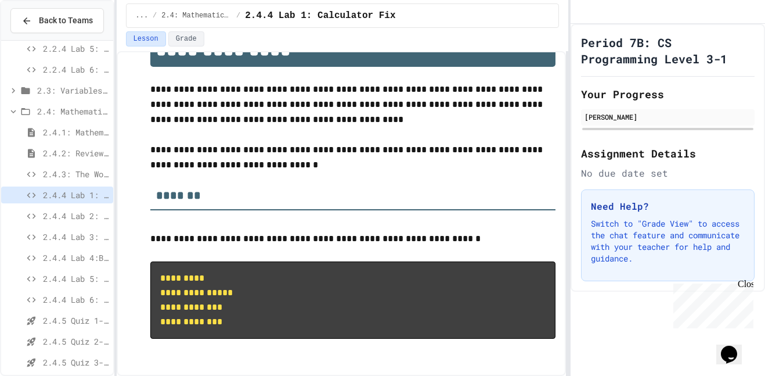 The height and width of the screenshot is (376, 765). I want to click on span: 2.4.5 Quiz 1-Mathematical Operators, so click(75, 320).